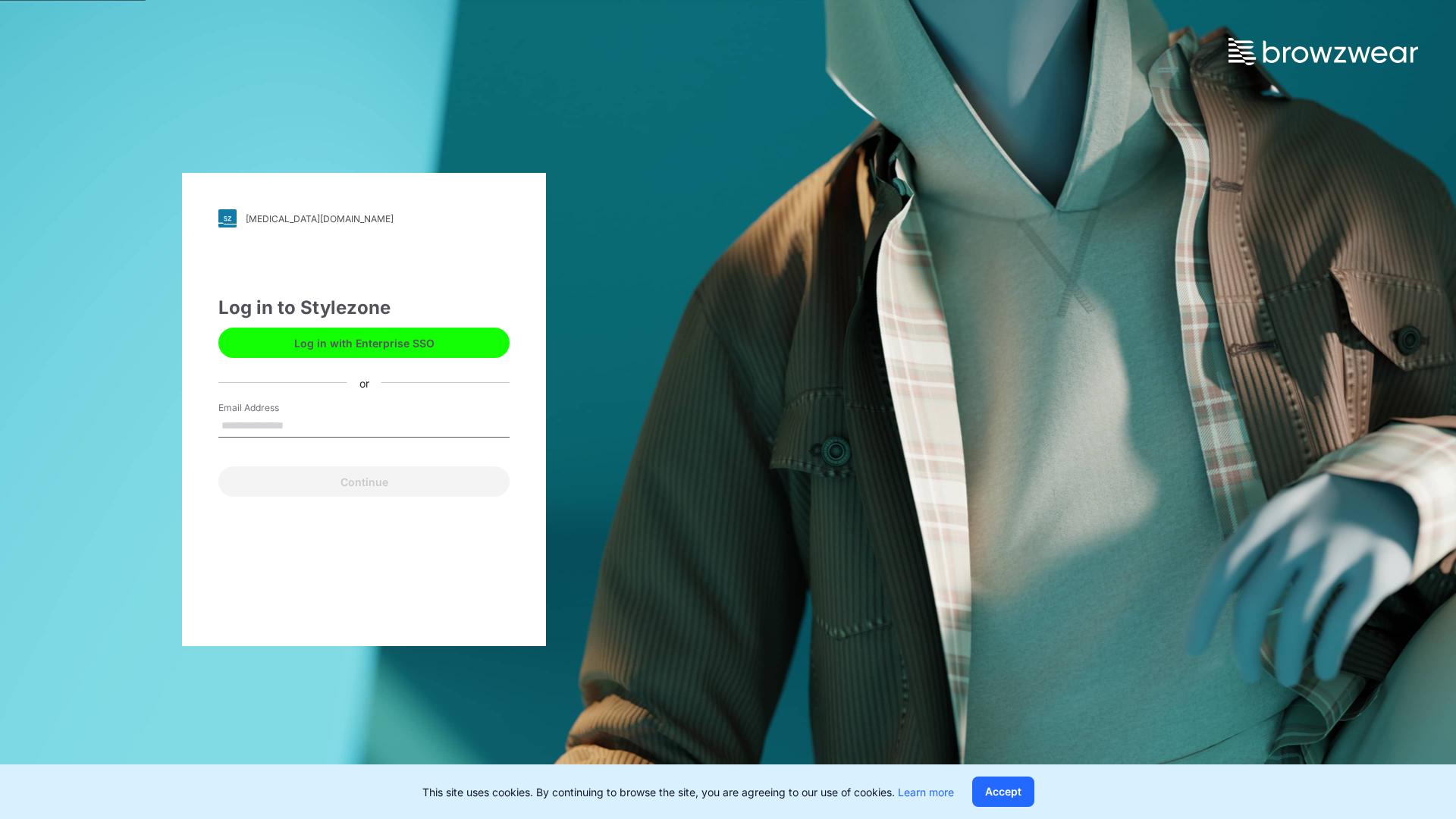 This screenshot has height=819, width=1456. I want to click on a: Learn more, so click(926, 792).